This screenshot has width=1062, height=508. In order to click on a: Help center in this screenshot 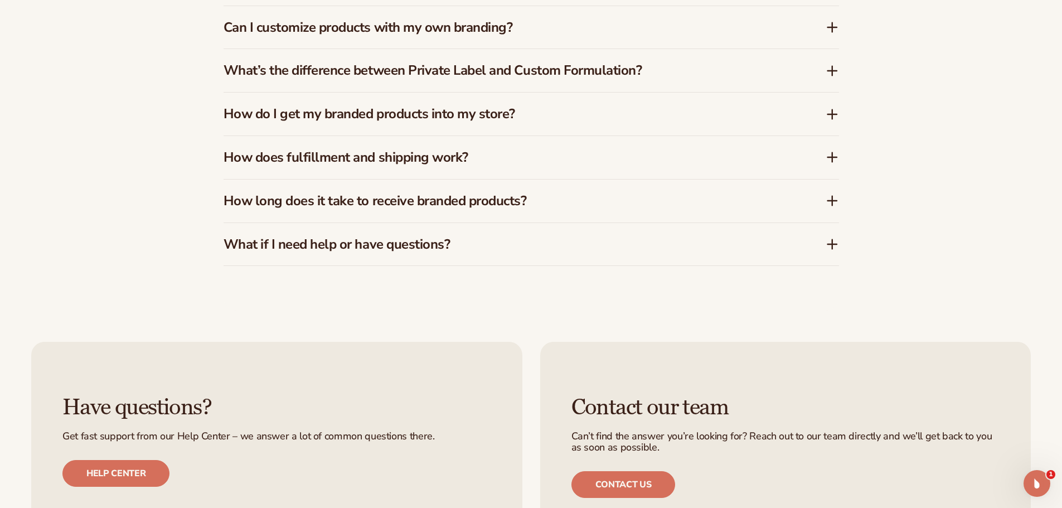, I will do `click(116, 473)`.